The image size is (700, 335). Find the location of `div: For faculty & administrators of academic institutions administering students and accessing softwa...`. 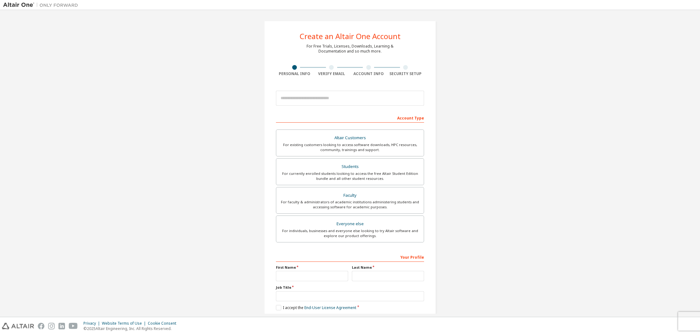

div: For faculty & administrators of academic institutions administering students and accessing softwa... is located at coordinates (350, 204).